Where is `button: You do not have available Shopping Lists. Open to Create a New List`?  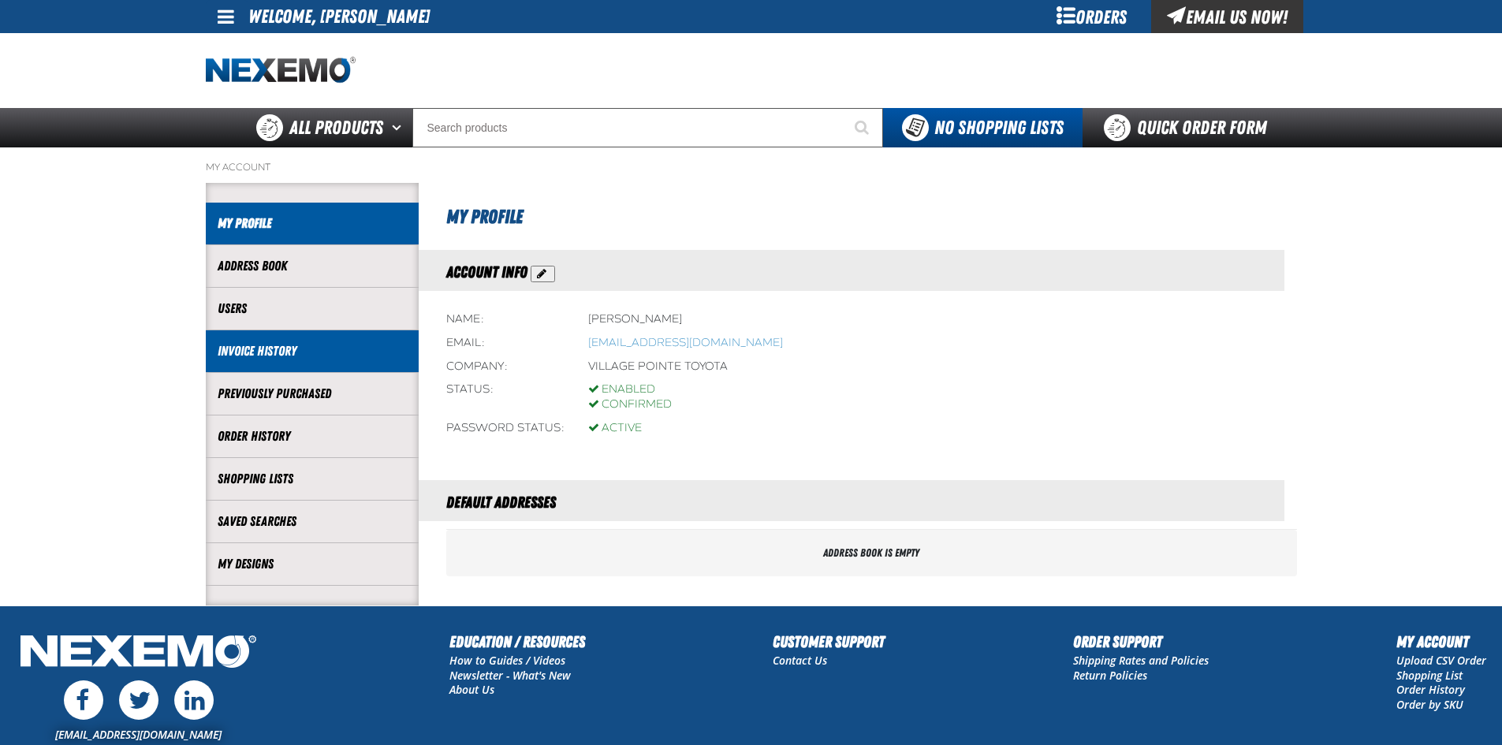
button: You do not have available Shopping Lists. Open to Create a New List is located at coordinates (982, 128).